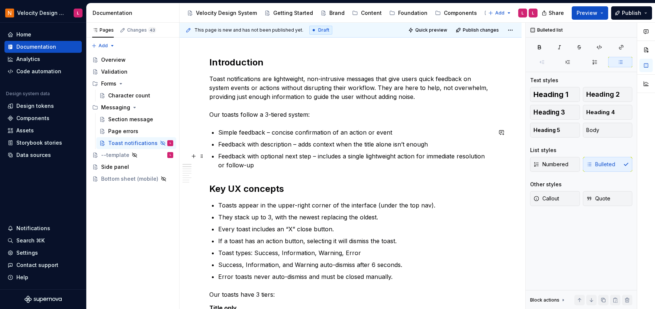 This screenshot has width=655, height=309. What do you see at coordinates (33, 118) in the screenshot?
I see `div: Components` at bounding box center [33, 118].